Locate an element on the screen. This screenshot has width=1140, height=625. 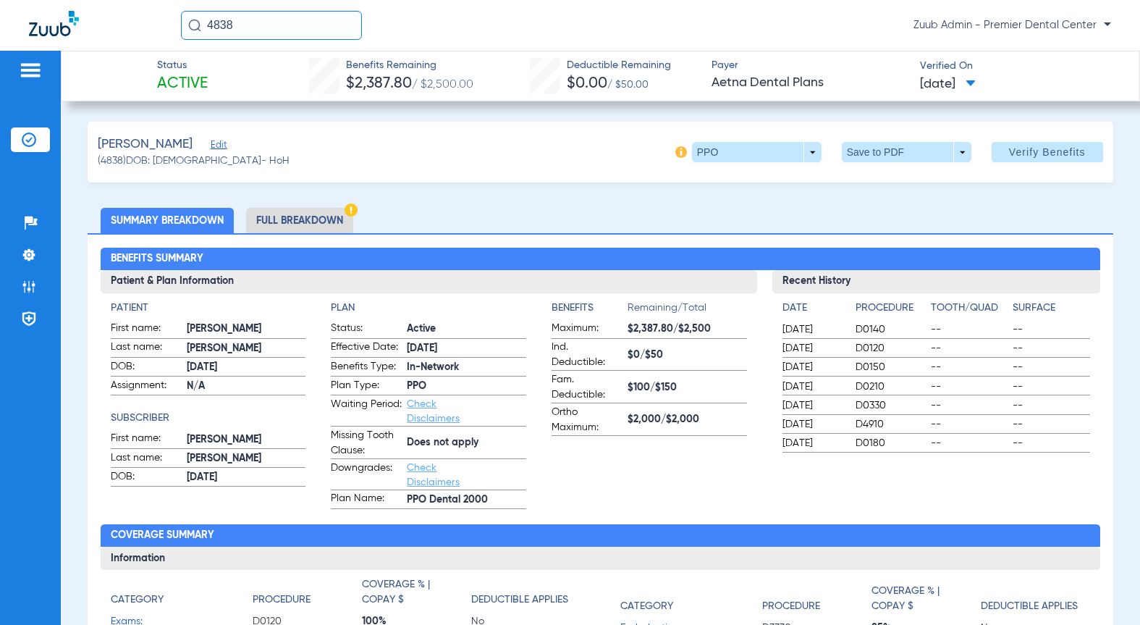
span: D0210 is located at coordinates (890, 387).